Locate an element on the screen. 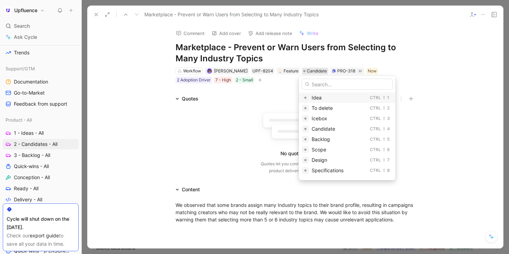 Image resolution: width=509 pixels, height=254 pixels. span: Backlog is located at coordinates (321, 139).